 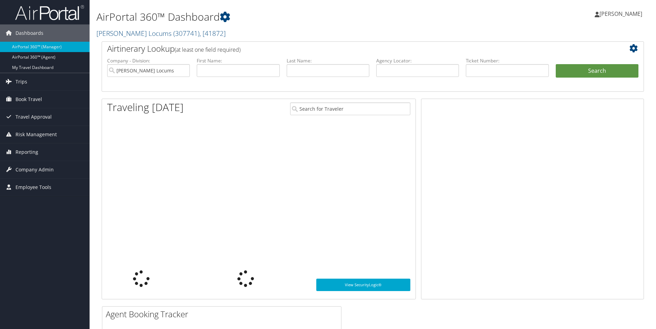 I want to click on label: Ticket Number:, so click(x=507, y=61).